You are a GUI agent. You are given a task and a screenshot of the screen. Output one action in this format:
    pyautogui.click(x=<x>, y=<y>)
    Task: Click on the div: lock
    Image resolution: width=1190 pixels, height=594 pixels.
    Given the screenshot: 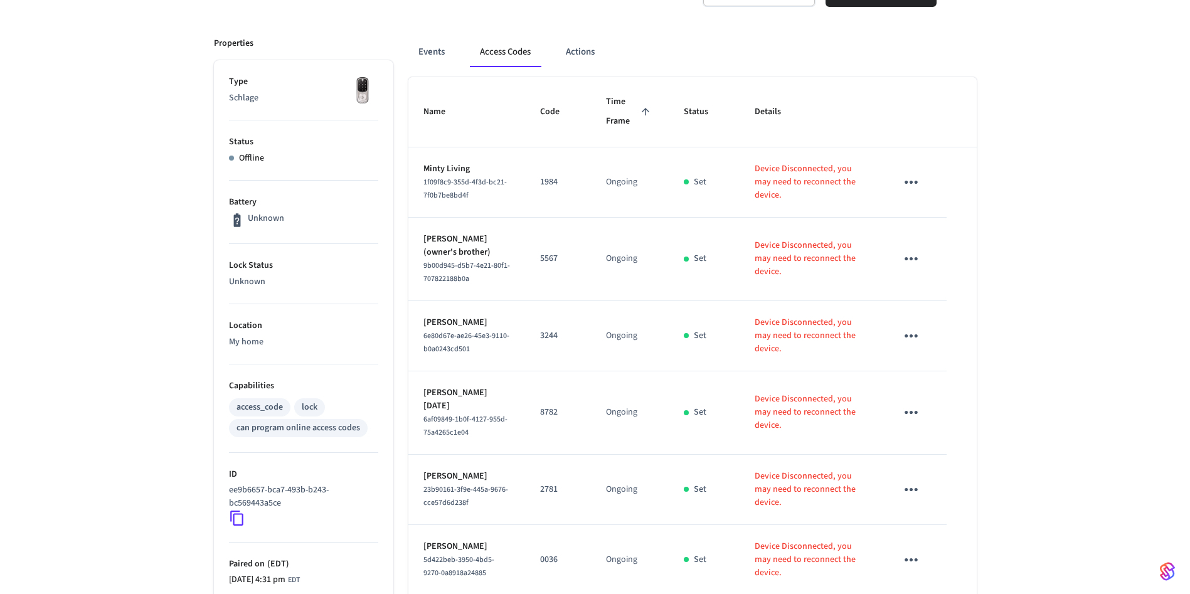 What is the action you would take?
    pyautogui.click(x=309, y=407)
    